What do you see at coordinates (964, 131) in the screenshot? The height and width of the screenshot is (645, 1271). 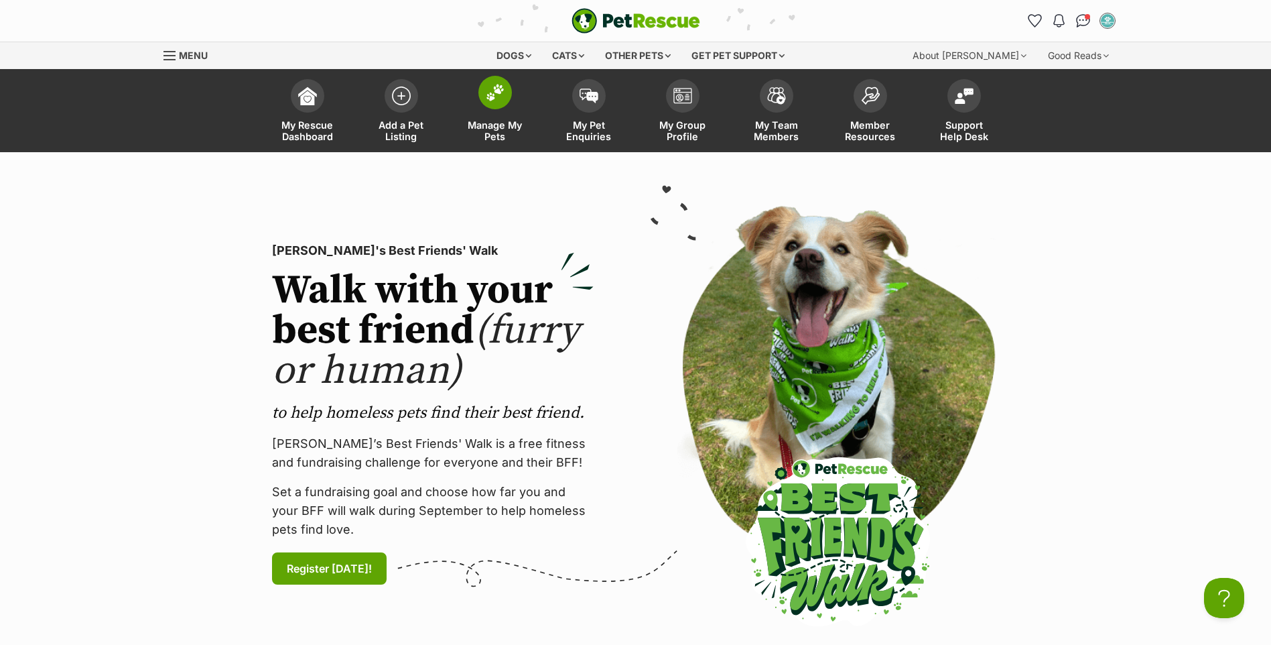 I see `span: Support Help Desk` at bounding box center [964, 131].